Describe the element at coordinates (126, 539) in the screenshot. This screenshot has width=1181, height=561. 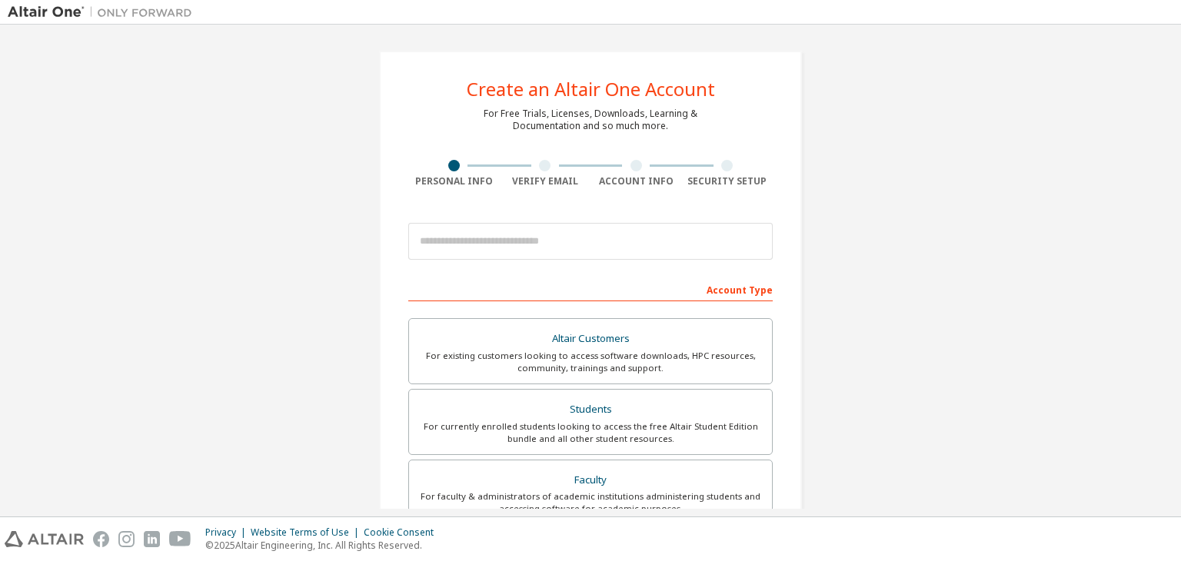
I see `img: instagram.svg` at that location.